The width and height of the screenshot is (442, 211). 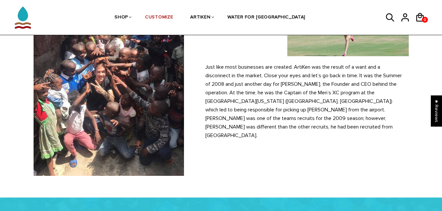 I want to click on a: CUSTOMIZE, so click(x=159, y=18).